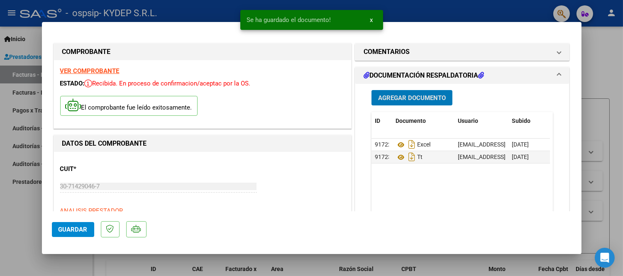 This screenshot has height=276, width=623. Describe the element at coordinates (383, 144) in the screenshot. I see `span: 91722` at that location.